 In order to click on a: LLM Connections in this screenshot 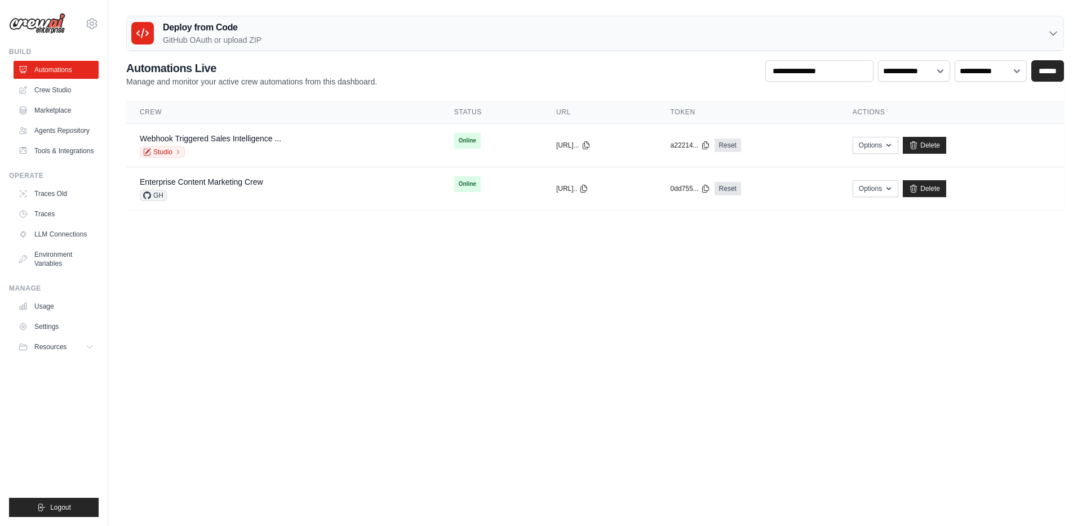, I will do `click(56, 234)`.